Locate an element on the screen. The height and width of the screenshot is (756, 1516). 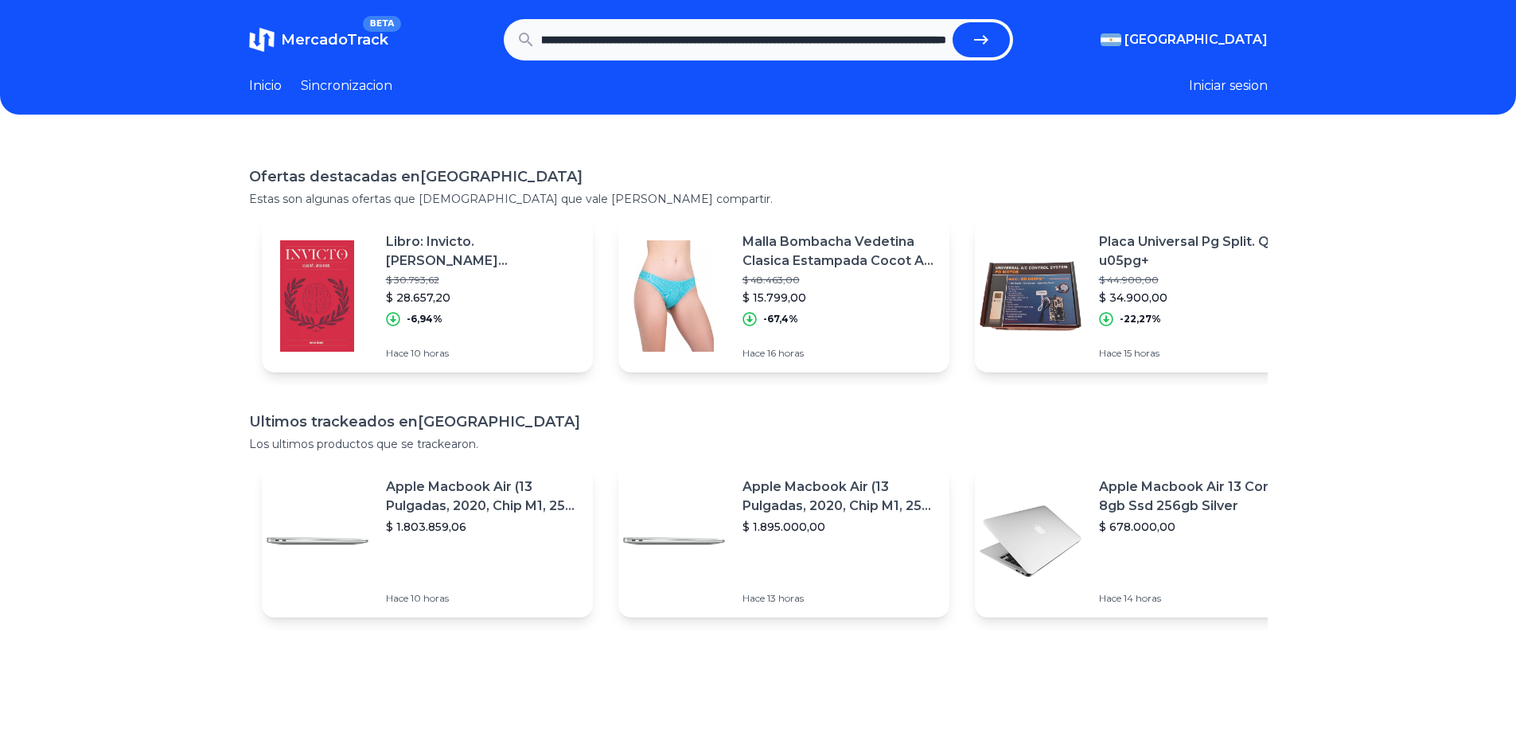
a: Featured imagePlaca Universal Pg Split. Qd-u05pg+$ 44.900,00$ 34.900,00-22,27%Hace 15 horas is located at coordinates (1140, 296).